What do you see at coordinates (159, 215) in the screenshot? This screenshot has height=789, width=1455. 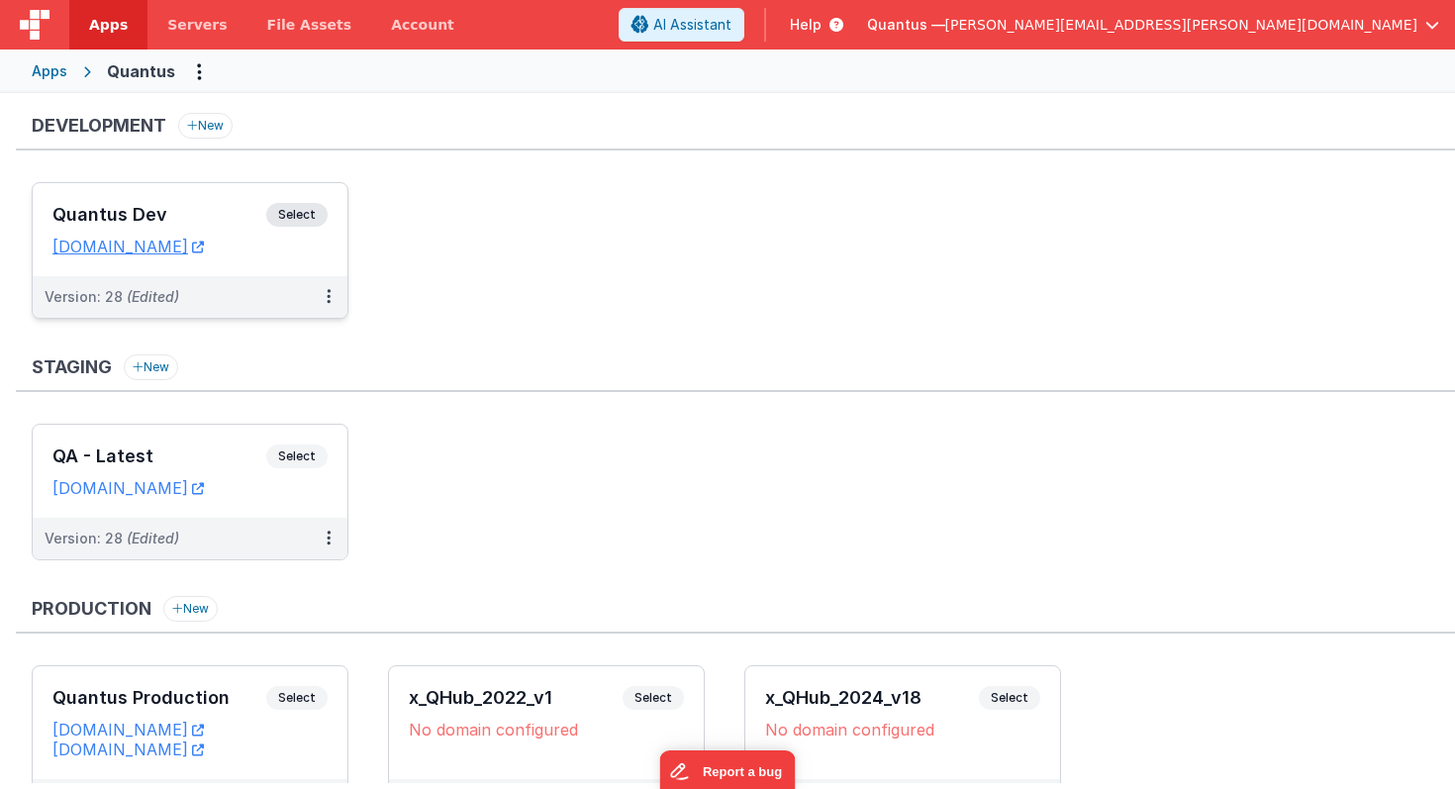 I see `h3: Quantus Dev` at bounding box center [159, 215].